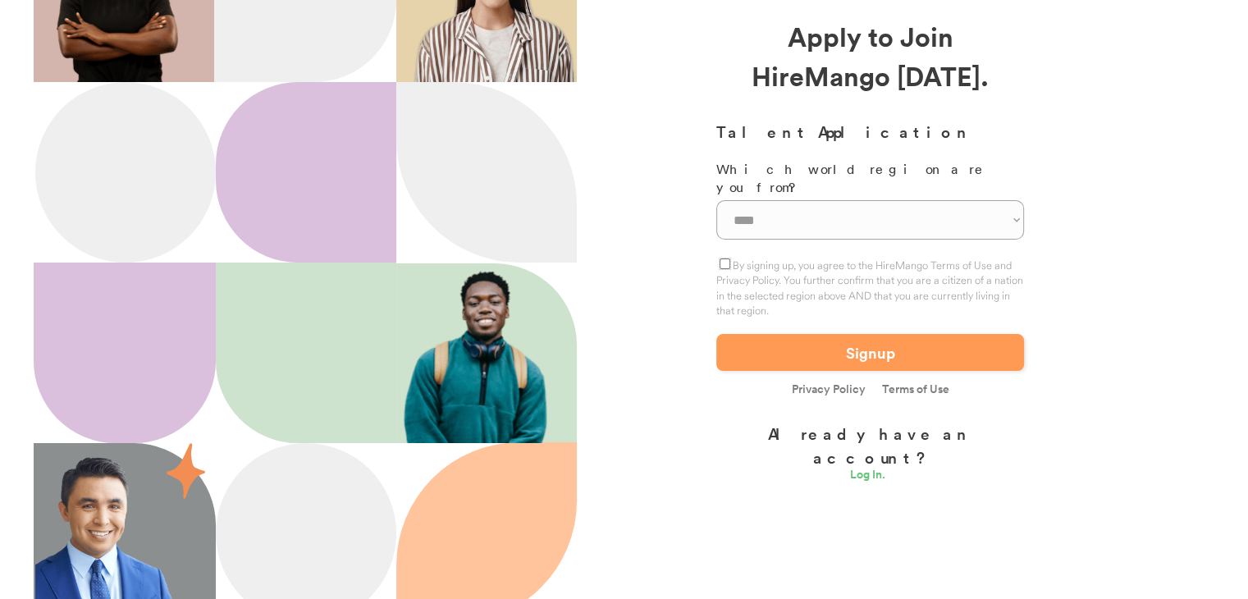 The width and height of the screenshot is (1248, 599). I want to click on a: Privacy Policy, so click(828, 390).